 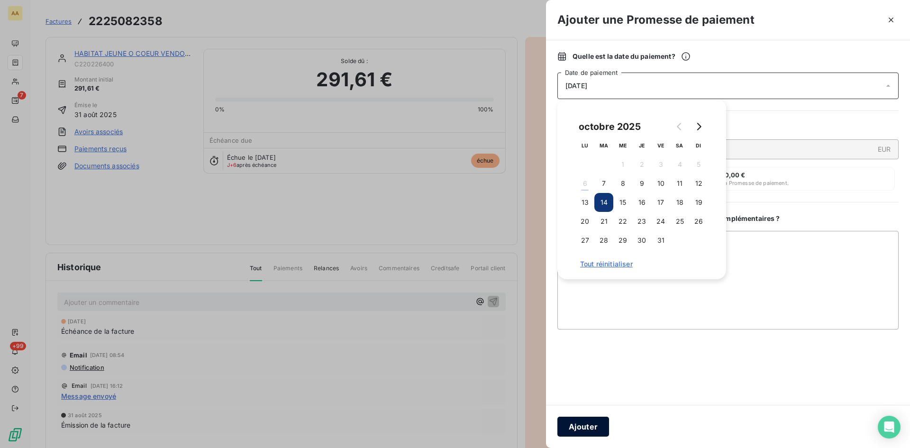 What do you see at coordinates (656, 20) in the screenshot?
I see `h3: Ajouter une Promesse de paiement` at bounding box center [656, 20].